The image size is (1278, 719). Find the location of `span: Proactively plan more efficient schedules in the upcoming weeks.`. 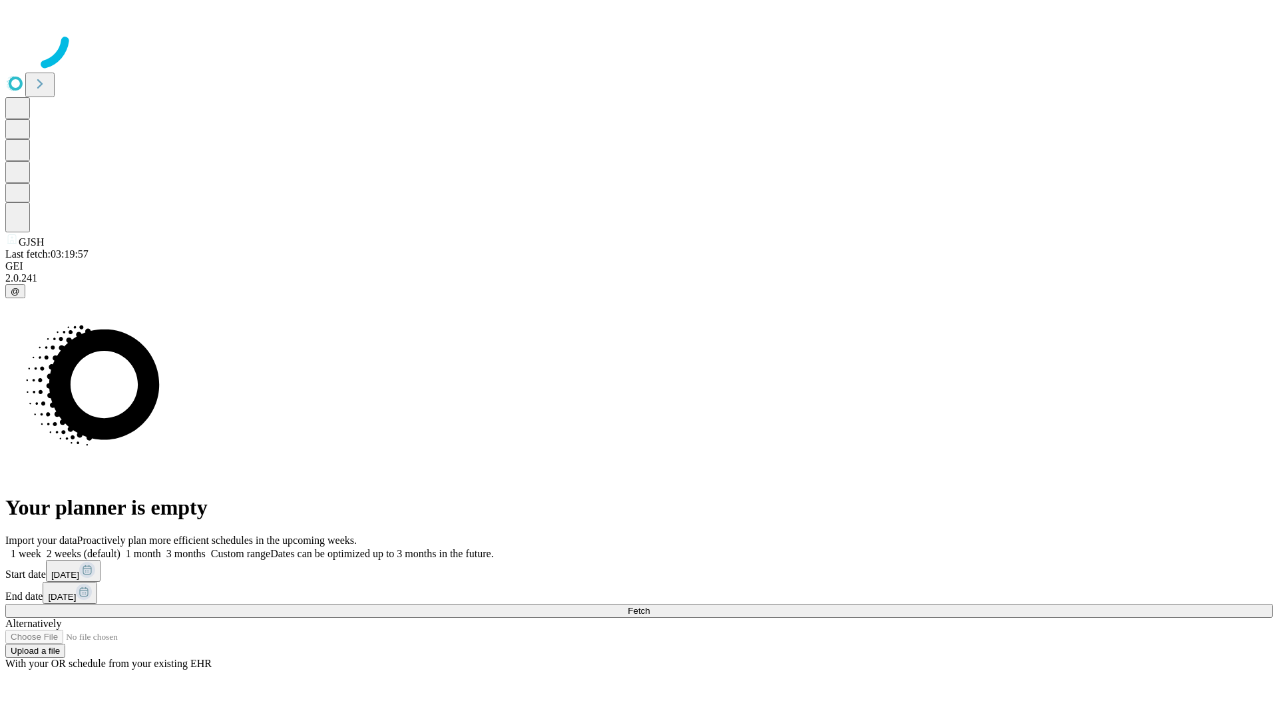

span: Proactively plan more efficient schedules in the upcoming weeks. is located at coordinates (217, 540).